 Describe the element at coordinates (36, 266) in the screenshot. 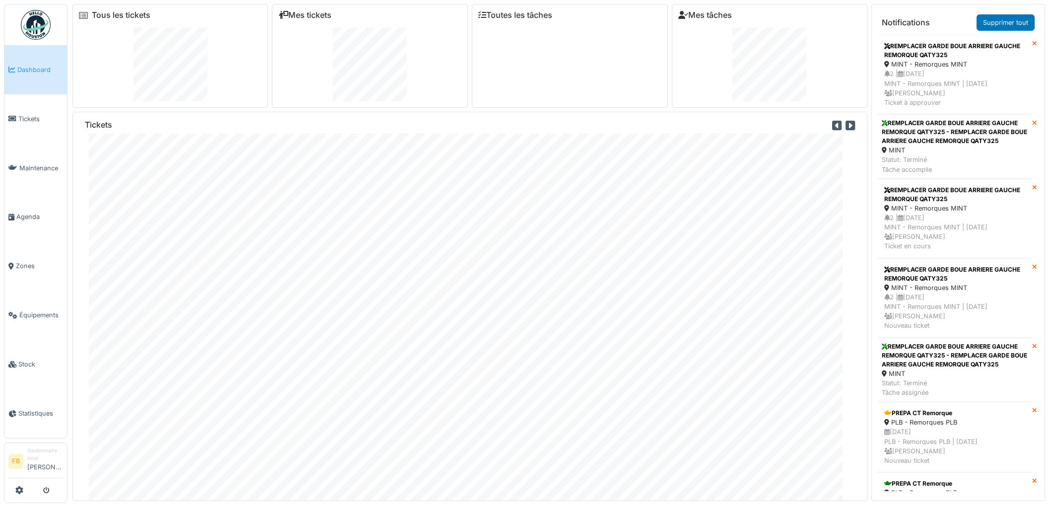

I see `a: Zones` at that location.